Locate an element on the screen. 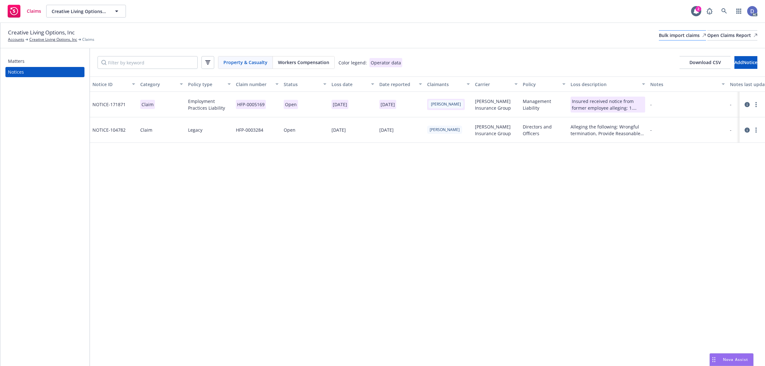  button: Policy is located at coordinates (544, 84).